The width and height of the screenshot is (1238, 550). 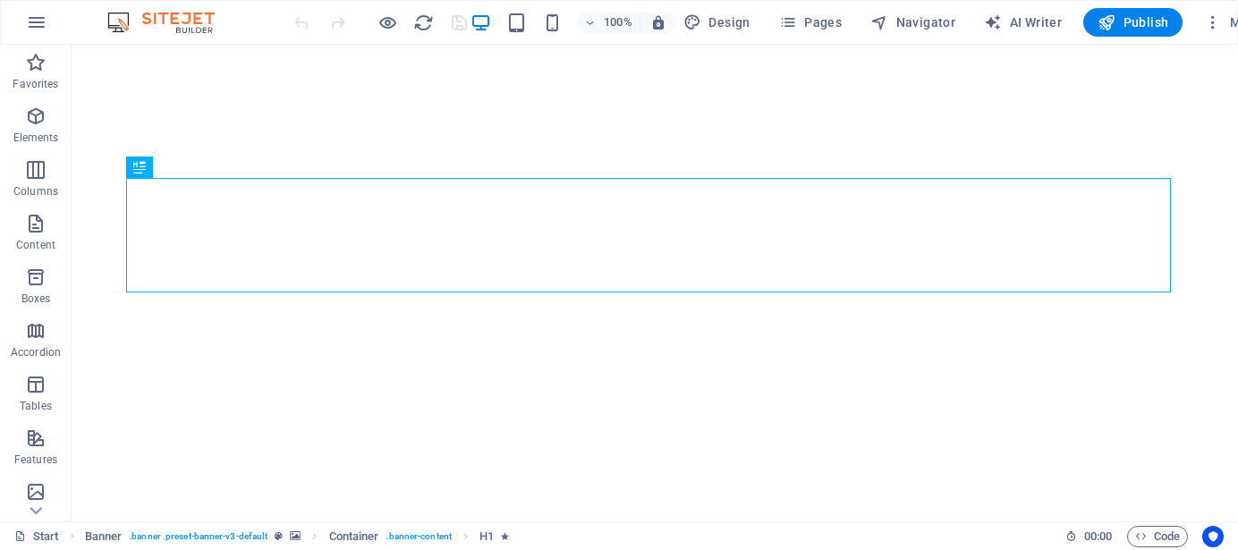 I want to click on span: . banner .preset-banner-v3-default, so click(x=198, y=537).